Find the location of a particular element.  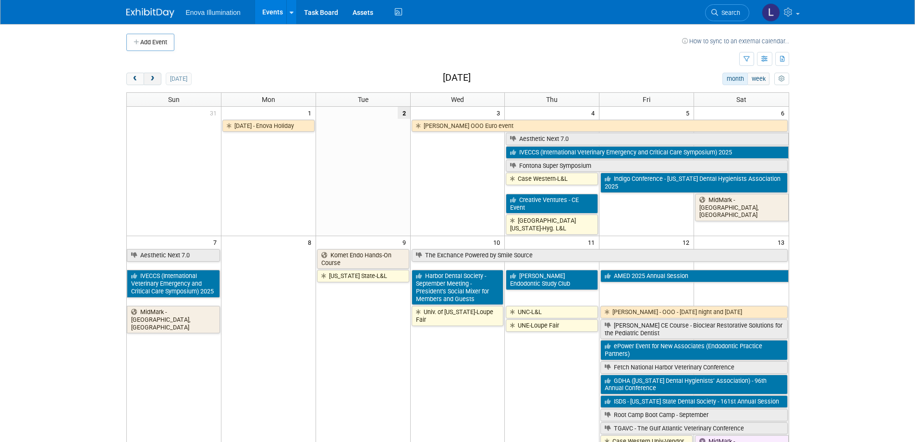

a: ePower Event for New Associates (Endodontic Practice Partners) is located at coordinates (694, 349).